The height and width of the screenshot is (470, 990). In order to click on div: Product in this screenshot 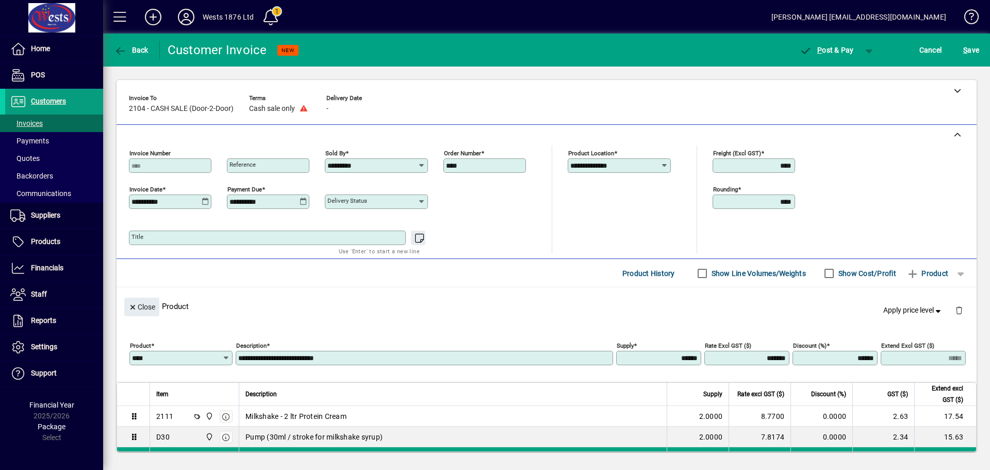, I will do `click(546, 306)`.